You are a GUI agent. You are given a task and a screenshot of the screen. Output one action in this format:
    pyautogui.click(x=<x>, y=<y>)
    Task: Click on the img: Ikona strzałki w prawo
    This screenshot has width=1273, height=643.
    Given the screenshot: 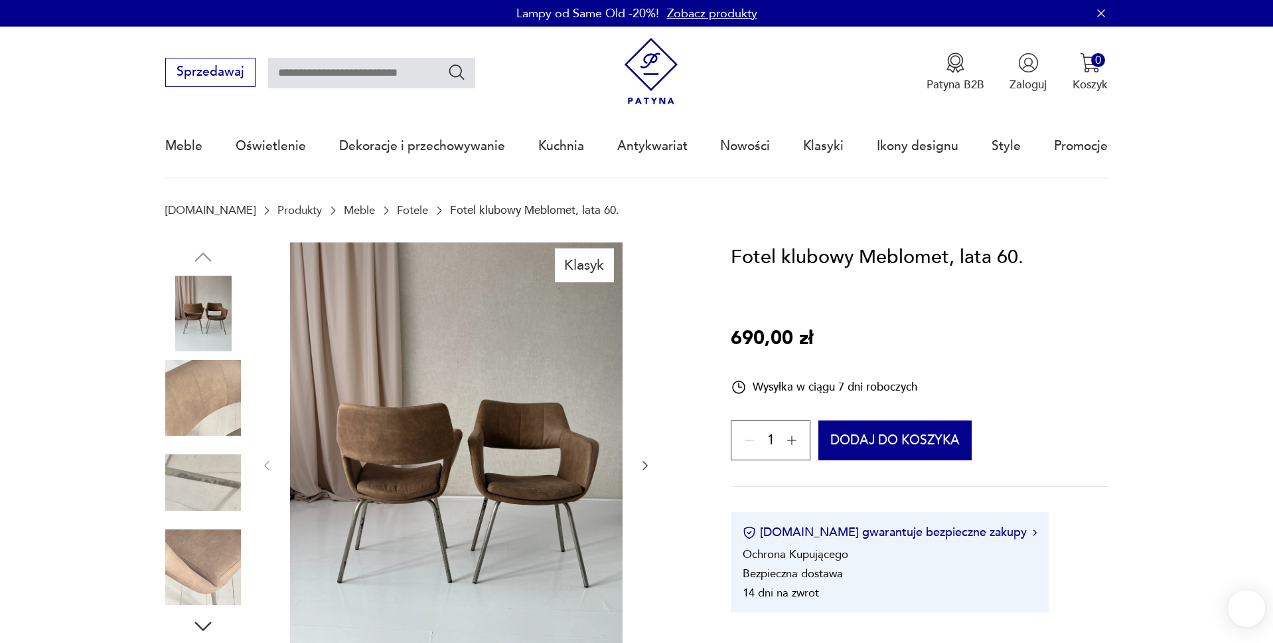 What is the action you would take?
    pyautogui.click(x=1035, y=532)
    